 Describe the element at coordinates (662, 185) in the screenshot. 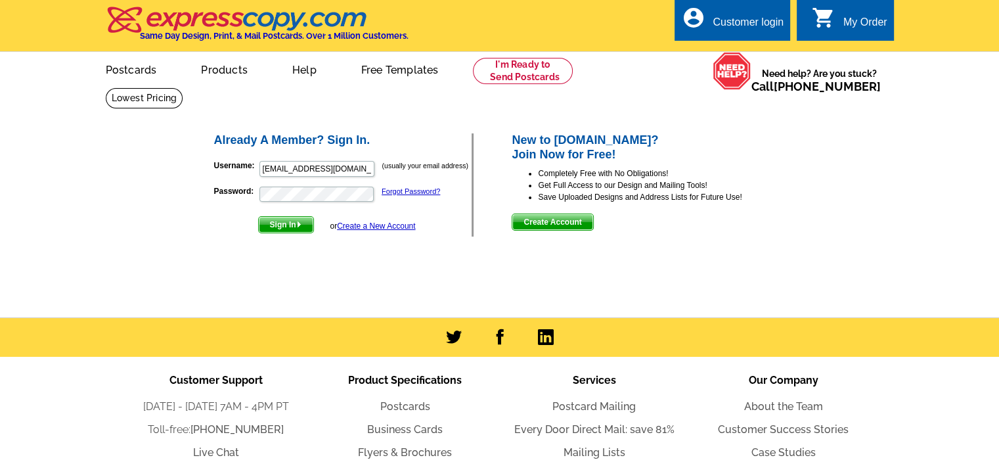

I see `li: Get Full Access to our Design and Mailing Tools!` at that location.